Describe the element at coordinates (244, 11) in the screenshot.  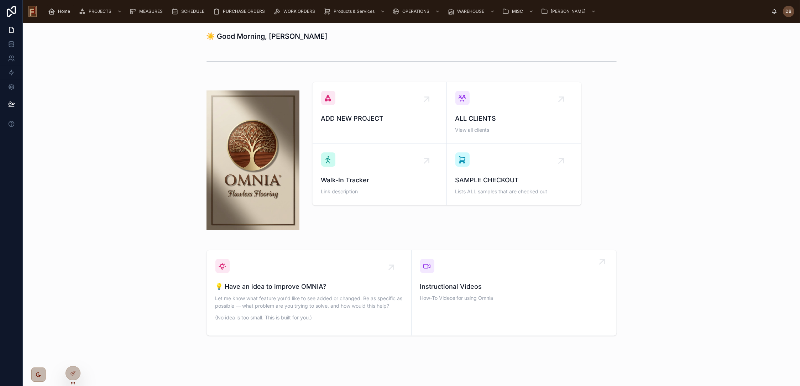
I see `span: PURCHASE ORDERS` at that location.